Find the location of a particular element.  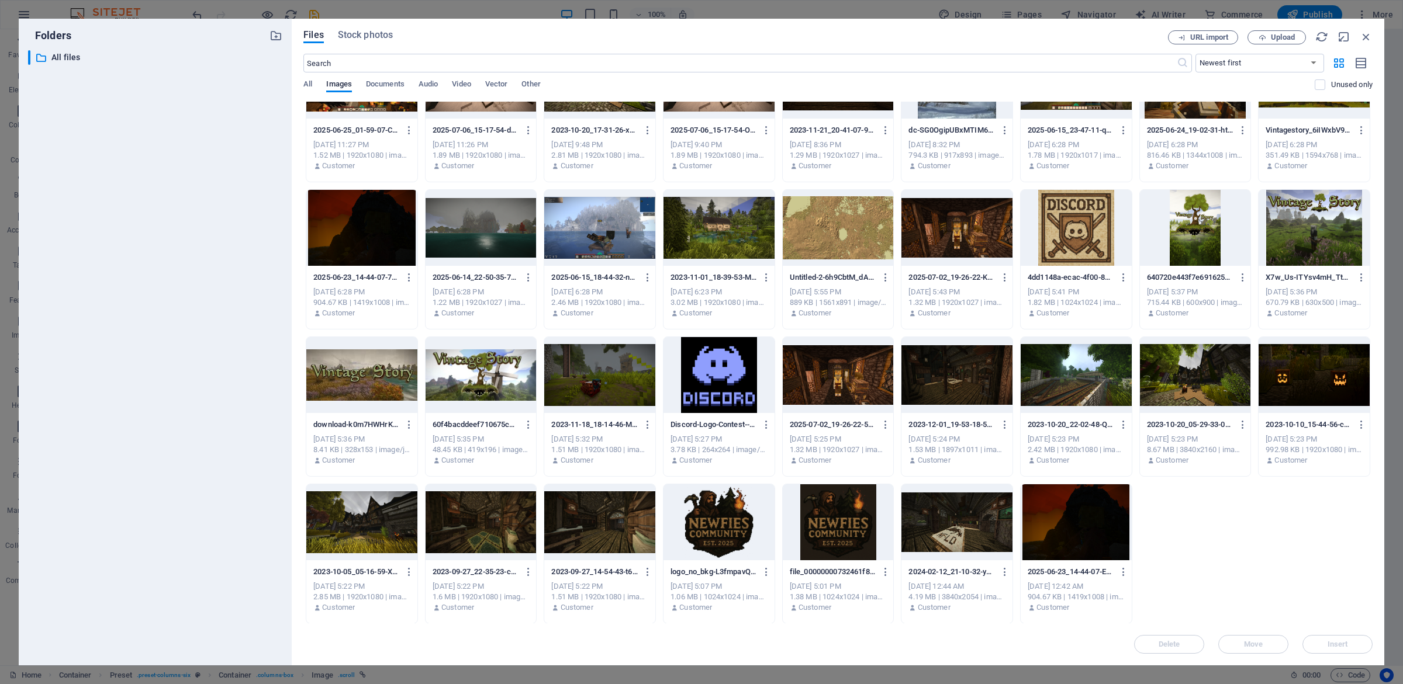

p: 2023-11-18_18-14-46-MsQ0jHeGdtyjHLXVXrtFKQ.png is located at coordinates (594, 425).